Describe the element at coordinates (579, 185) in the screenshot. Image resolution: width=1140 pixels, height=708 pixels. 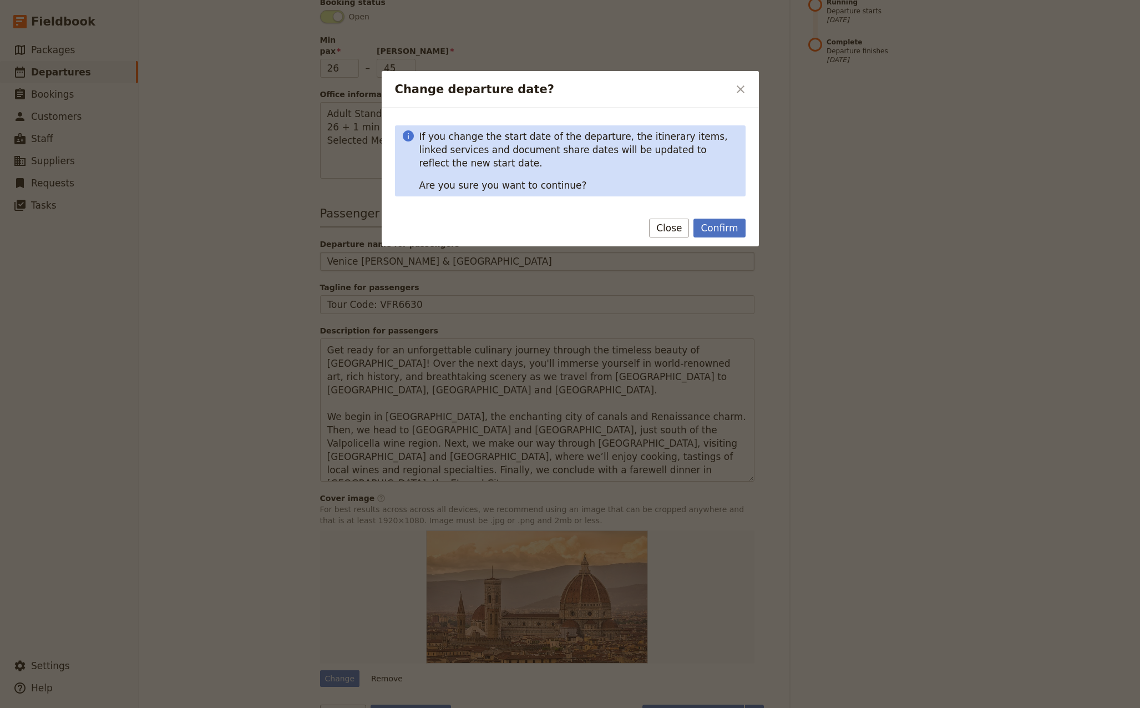
I see `p: Are you sure you want to continue?` at that location.